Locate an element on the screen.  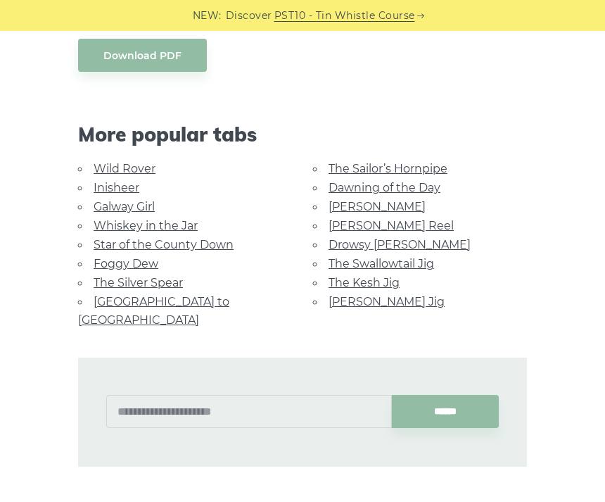
a: Star of the County Down is located at coordinates (163, 244).